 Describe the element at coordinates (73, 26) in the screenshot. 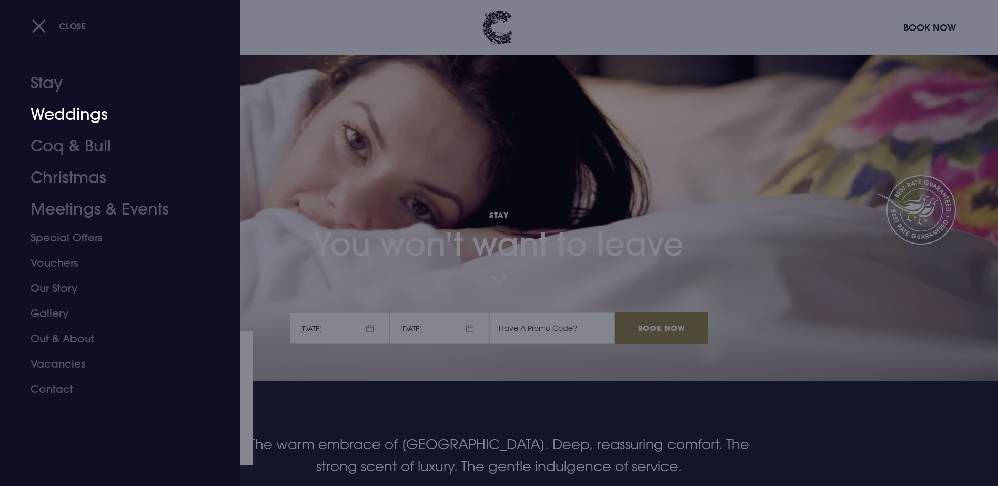

I see `span: Close` at that location.